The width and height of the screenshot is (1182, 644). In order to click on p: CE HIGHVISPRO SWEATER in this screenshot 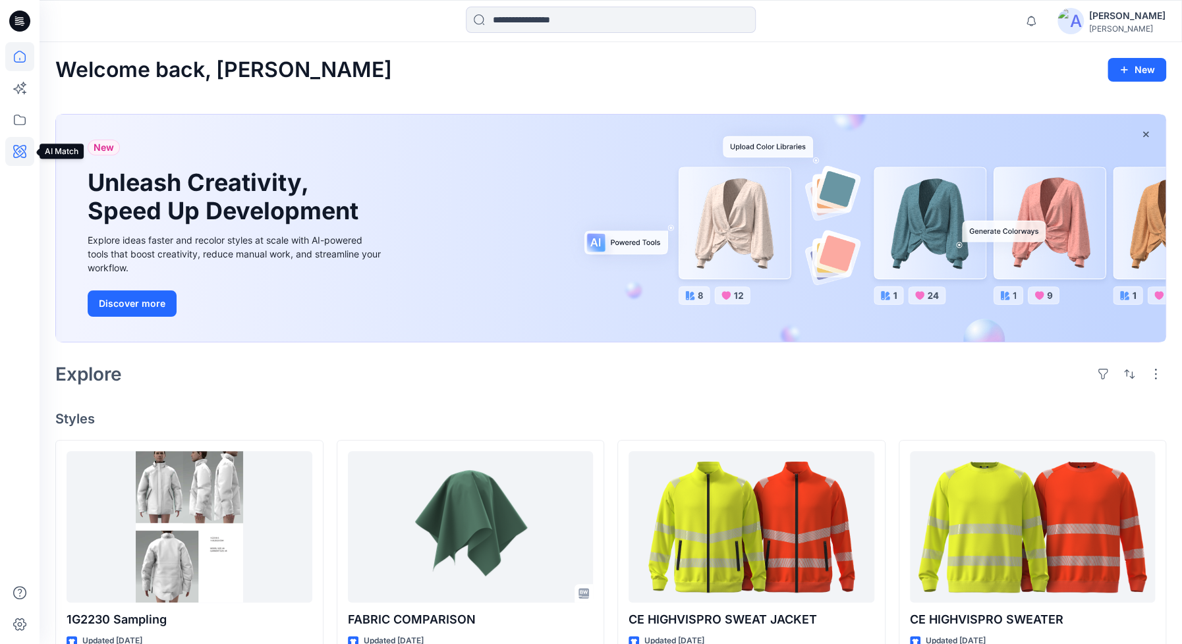, I will do `click(1033, 620)`.